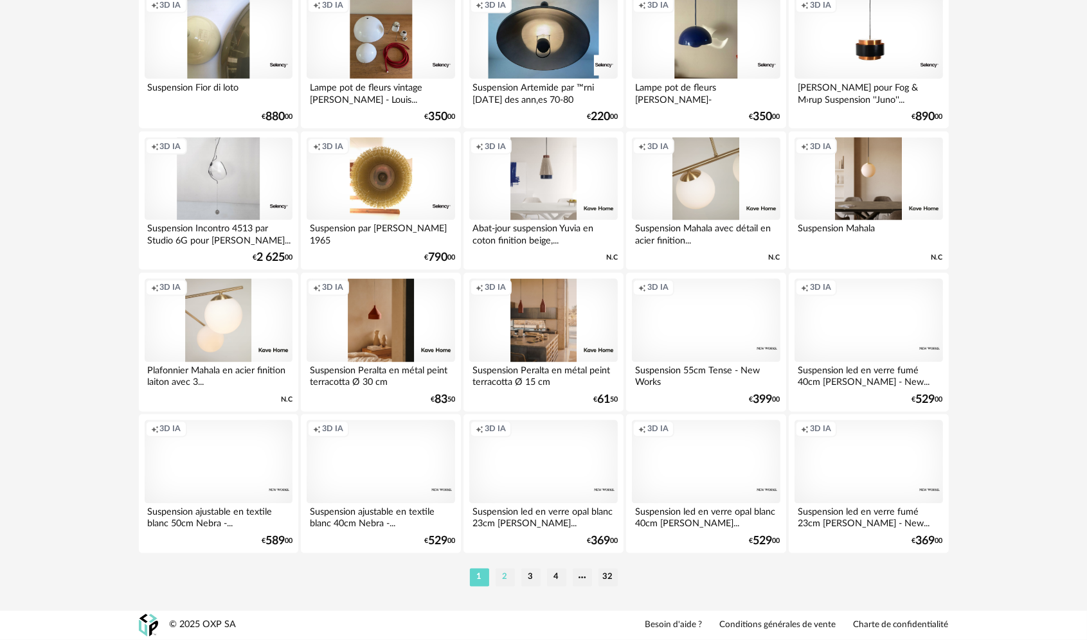 The image size is (1087, 640). What do you see at coordinates (149, 626) in the screenshot?
I see `img: OXP` at bounding box center [149, 626].